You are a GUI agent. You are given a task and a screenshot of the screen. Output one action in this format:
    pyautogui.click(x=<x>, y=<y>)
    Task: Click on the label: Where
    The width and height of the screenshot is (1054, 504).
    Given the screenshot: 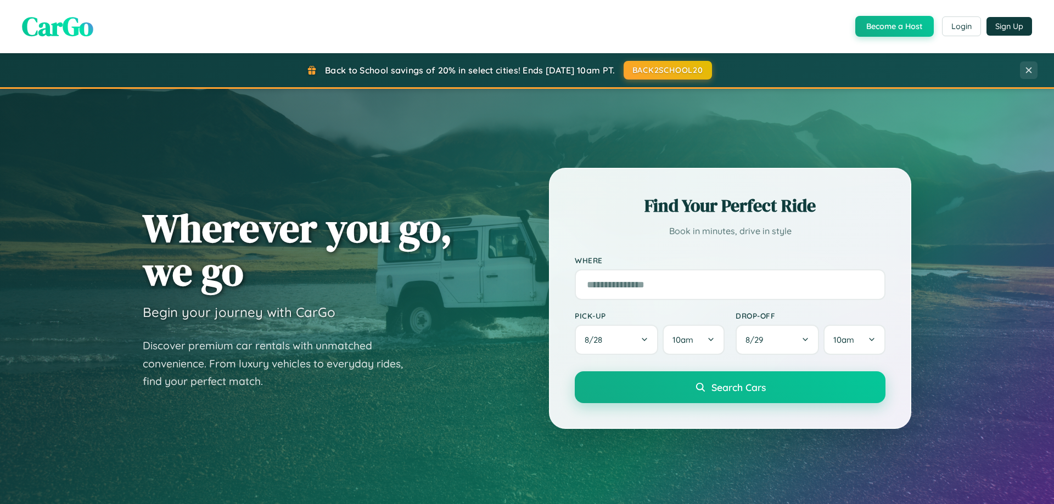 What is the action you would take?
    pyautogui.click(x=730, y=260)
    